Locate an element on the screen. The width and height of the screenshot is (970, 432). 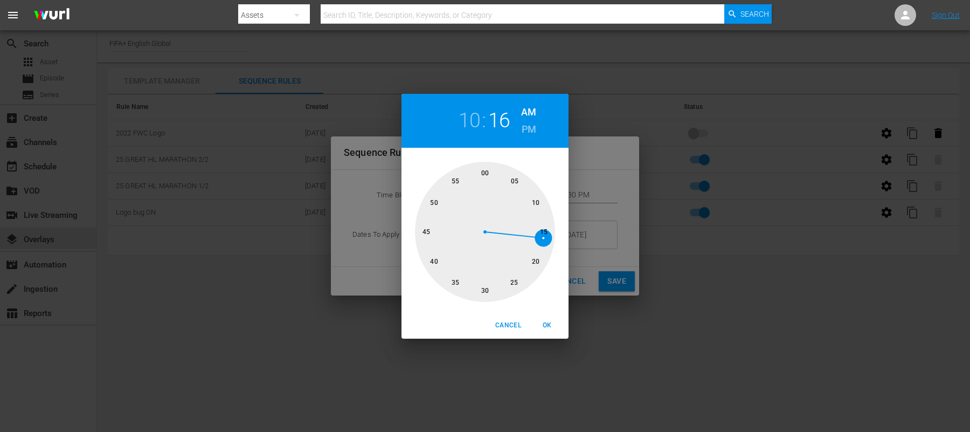
button: OK is located at coordinates (547, 325).